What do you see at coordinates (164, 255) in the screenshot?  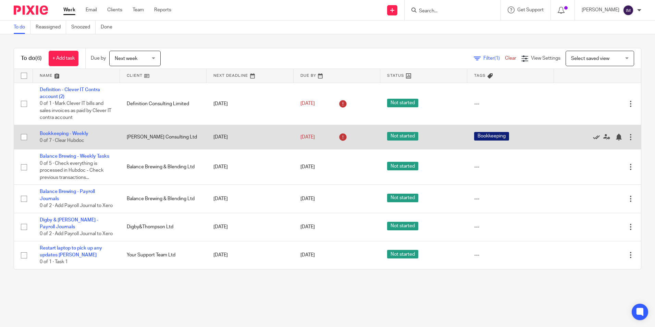 I see `td: Your Support Team Ltd` at bounding box center [164, 255].